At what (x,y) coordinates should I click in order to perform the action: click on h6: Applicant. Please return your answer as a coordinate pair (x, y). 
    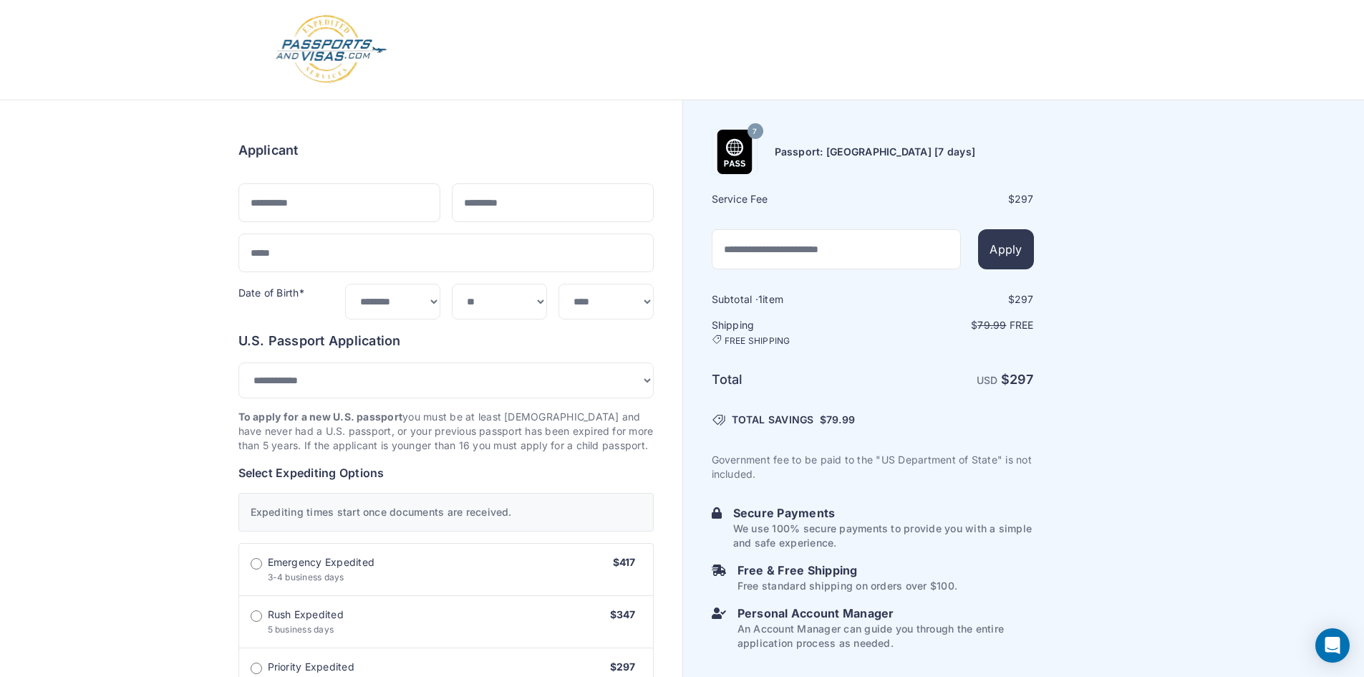
    Looking at the image, I should click on (268, 150).